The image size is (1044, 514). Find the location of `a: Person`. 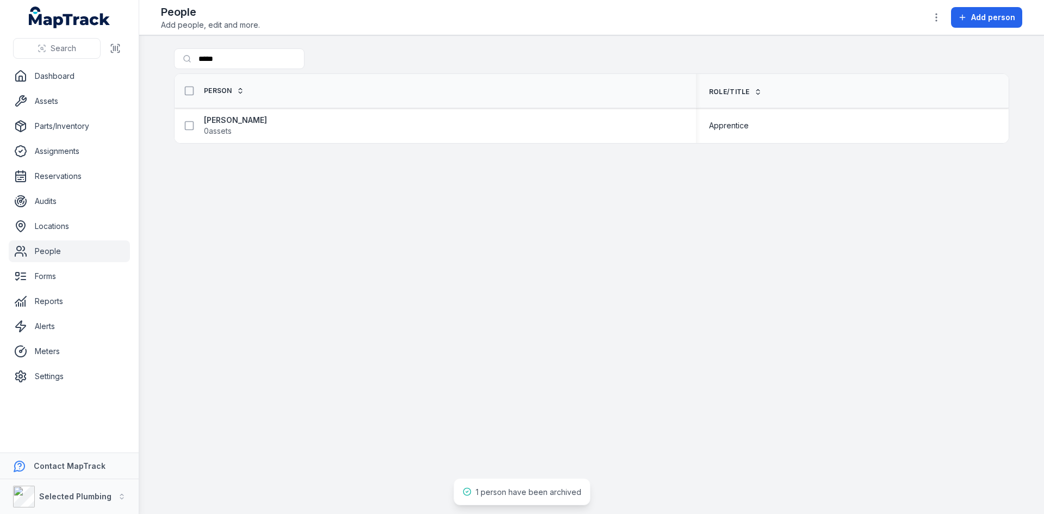

a: Person is located at coordinates (224, 91).